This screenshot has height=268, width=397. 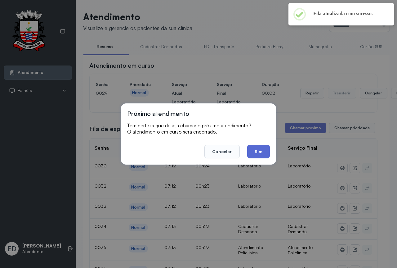 I want to click on p: O atendimento em curso será encerrado., so click(x=198, y=131).